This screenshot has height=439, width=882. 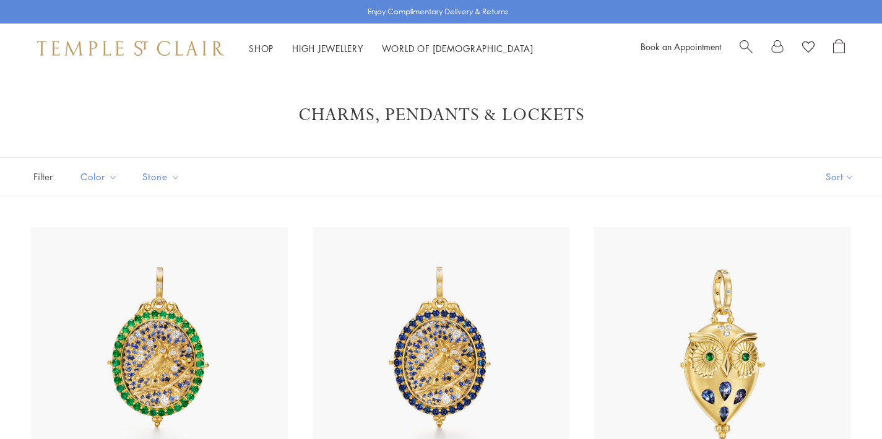 What do you see at coordinates (809, 48) in the screenshot?
I see `a: View Wishlist` at bounding box center [809, 48].